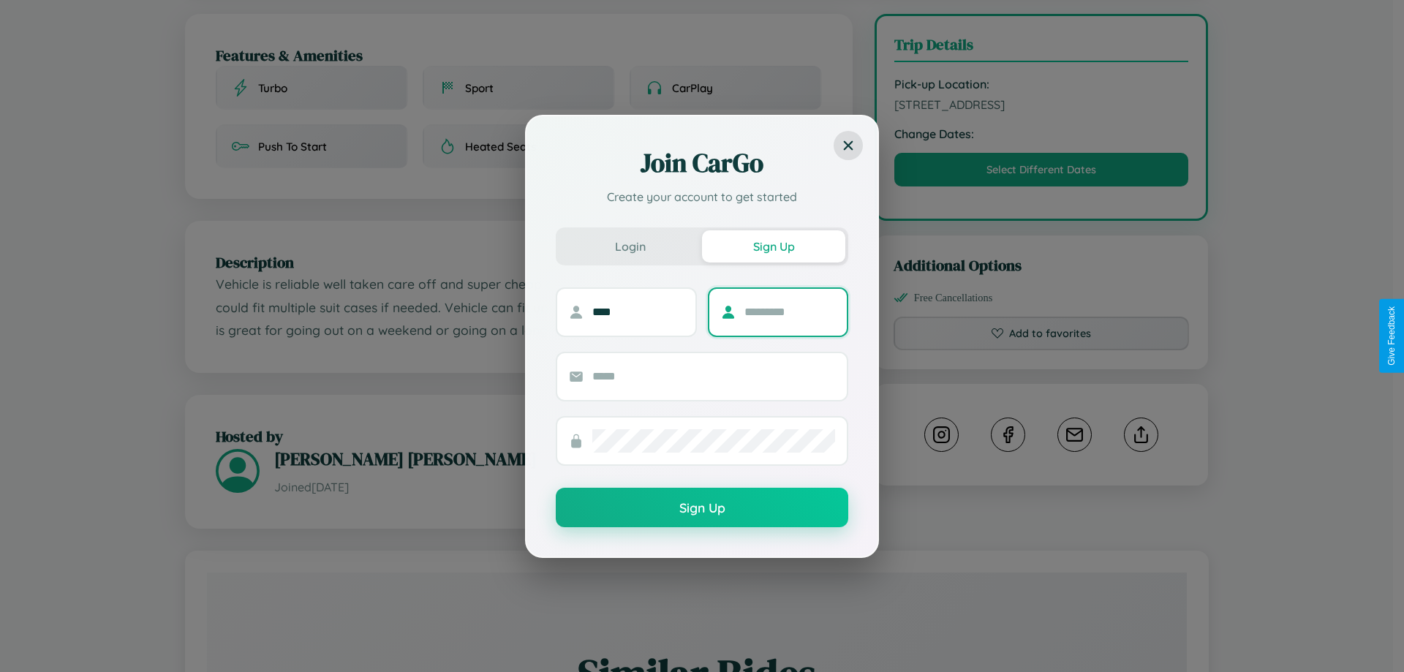  Describe the element at coordinates (631, 247) in the screenshot. I see `button: Login` at that location.